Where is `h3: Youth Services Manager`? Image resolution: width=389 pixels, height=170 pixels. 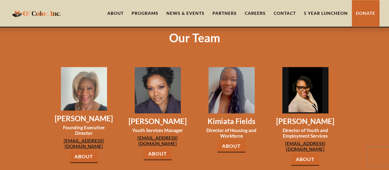 h3: Youth Services Manager is located at coordinates (158, 130).